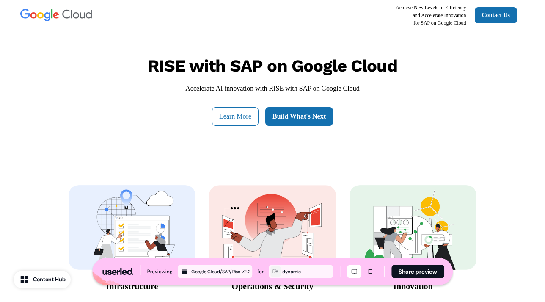 The image size is (545, 302). Describe the element at coordinates (273, 66) in the screenshot. I see `p: RISE with SAP on Google Cloud` at that location.